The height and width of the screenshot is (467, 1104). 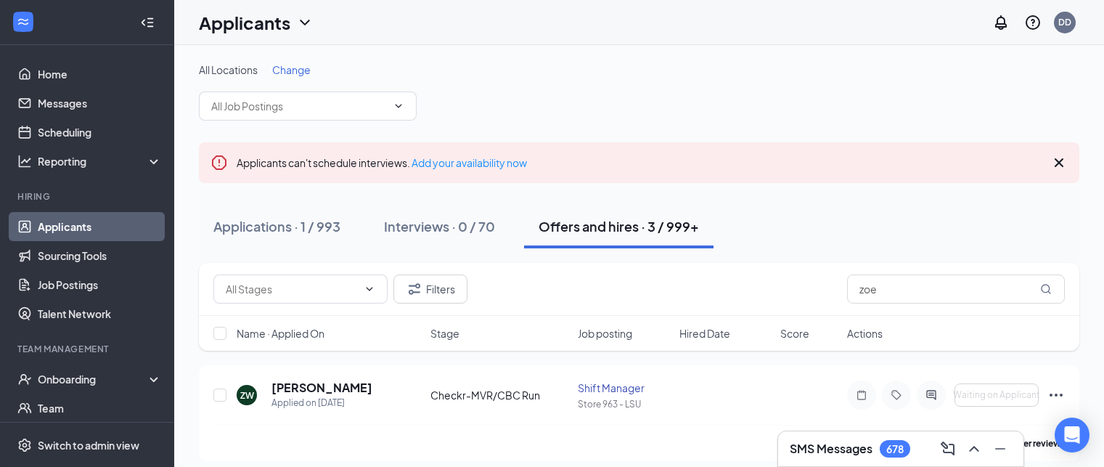 What do you see at coordinates (99, 226) in the screenshot?
I see `a: Applicants` at bounding box center [99, 226].